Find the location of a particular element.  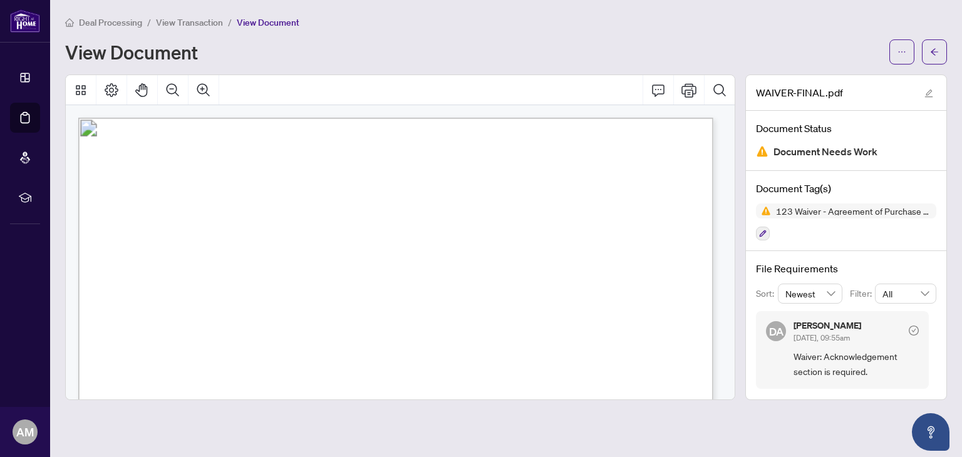

h4: File Requirements is located at coordinates (846, 269).